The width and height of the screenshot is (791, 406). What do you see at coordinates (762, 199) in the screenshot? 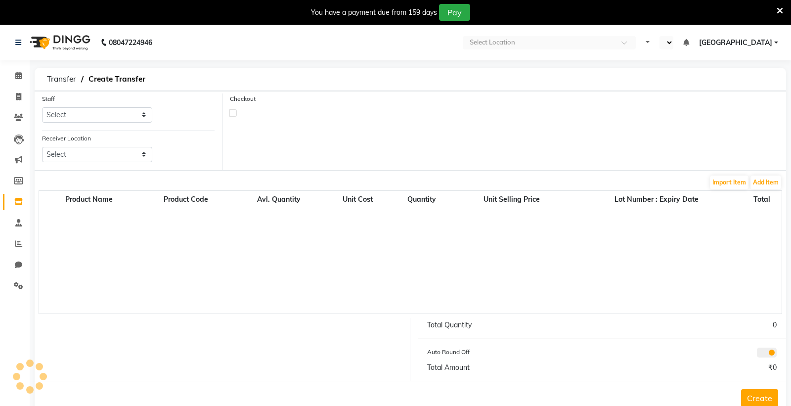
I see `th: Total` at bounding box center [762, 199].